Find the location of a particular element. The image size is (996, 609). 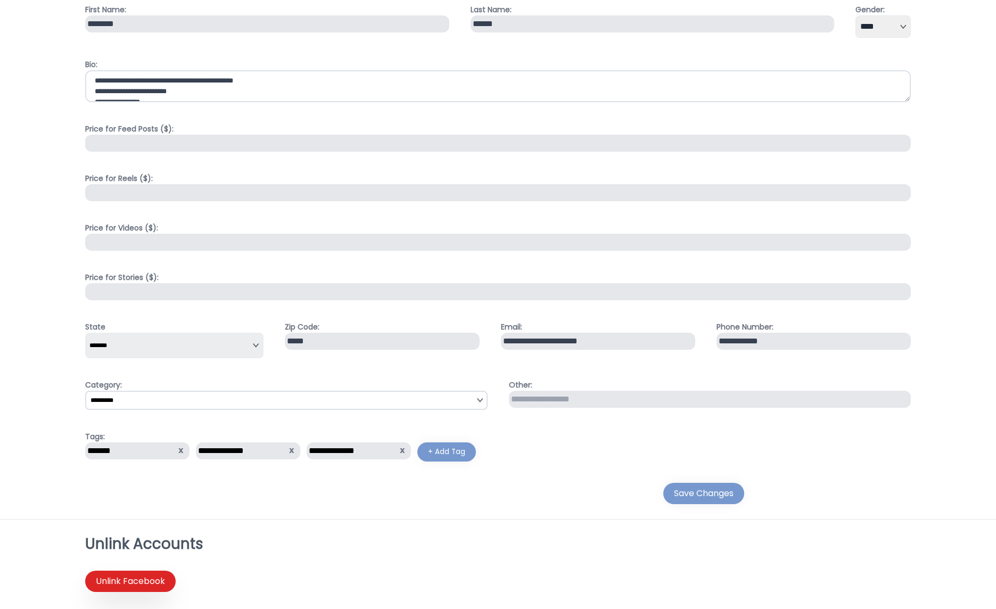

div: + Add Tag is located at coordinates (447, 452).